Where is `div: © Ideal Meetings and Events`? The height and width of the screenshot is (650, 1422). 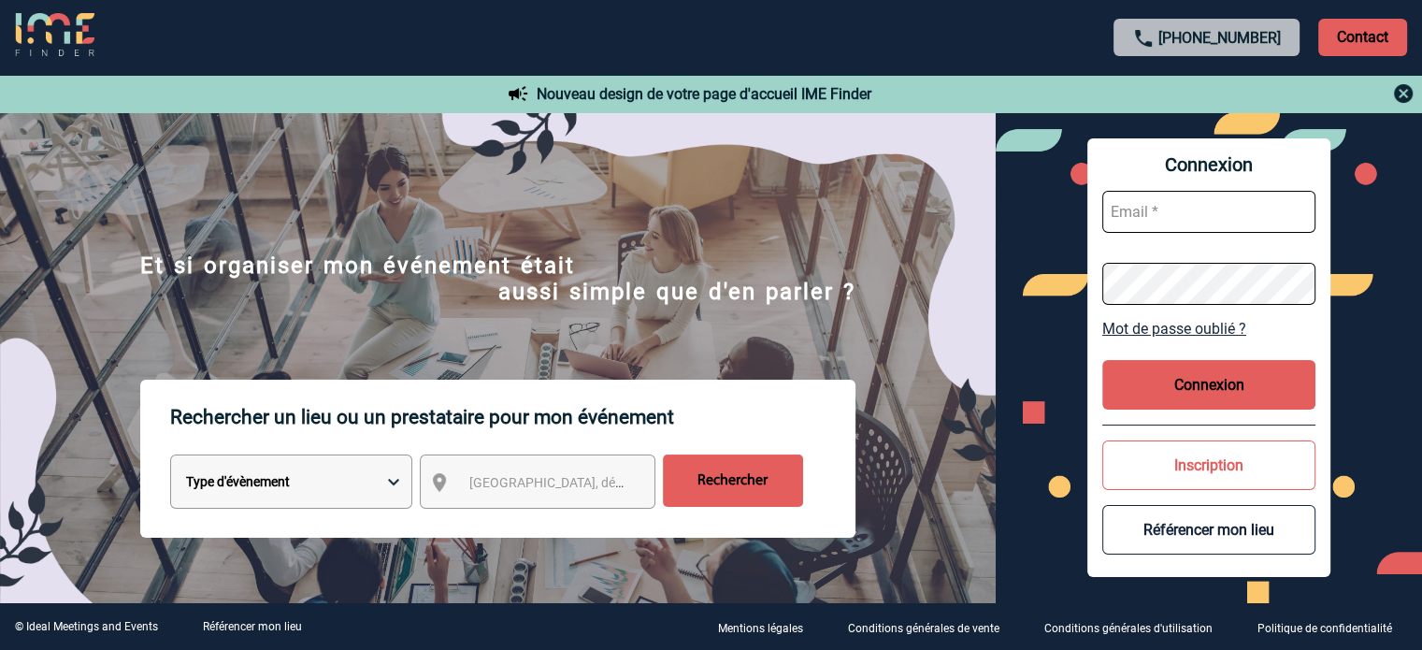
div: © Ideal Meetings and Events is located at coordinates (86, 626).